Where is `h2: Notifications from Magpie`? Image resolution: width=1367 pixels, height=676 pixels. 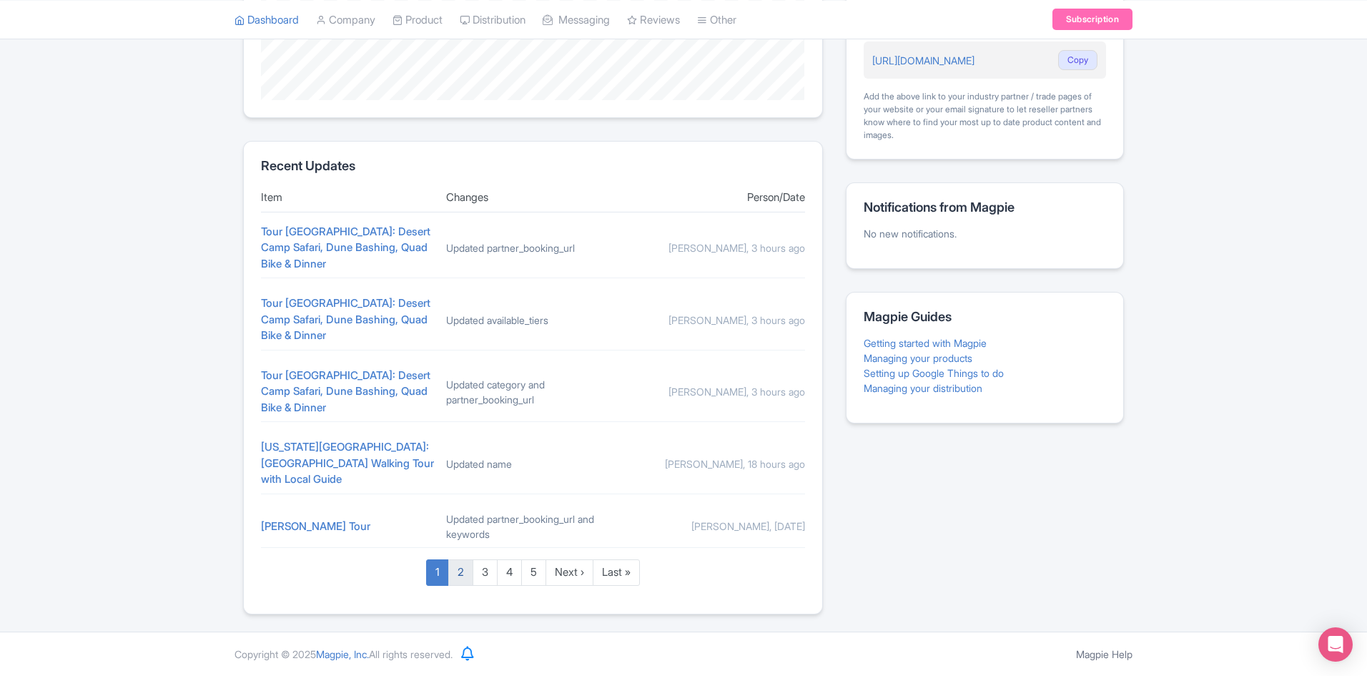
h2: Notifications from Magpie is located at coordinates (985, 207).